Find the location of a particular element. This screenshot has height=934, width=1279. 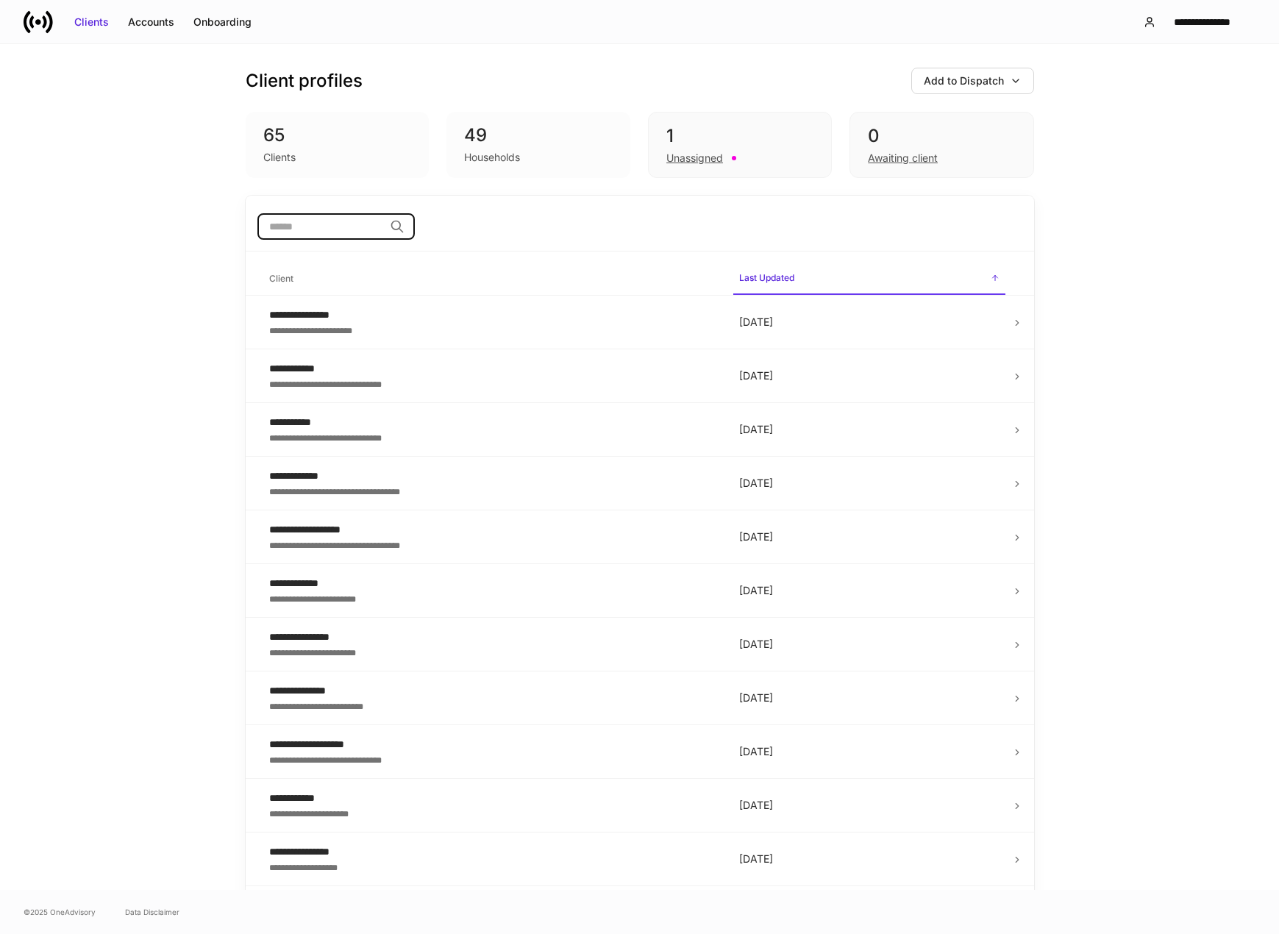

button: Onboarding is located at coordinates (222, 22).